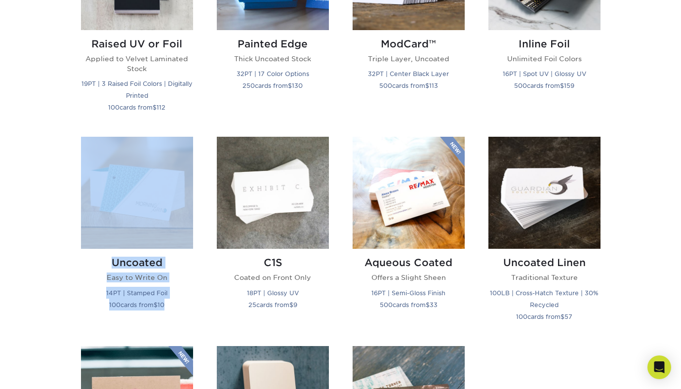  What do you see at coordinates (273, 44) in the screenshot?
I see `h2: Painted Edge` at bounding box center [273, 44].